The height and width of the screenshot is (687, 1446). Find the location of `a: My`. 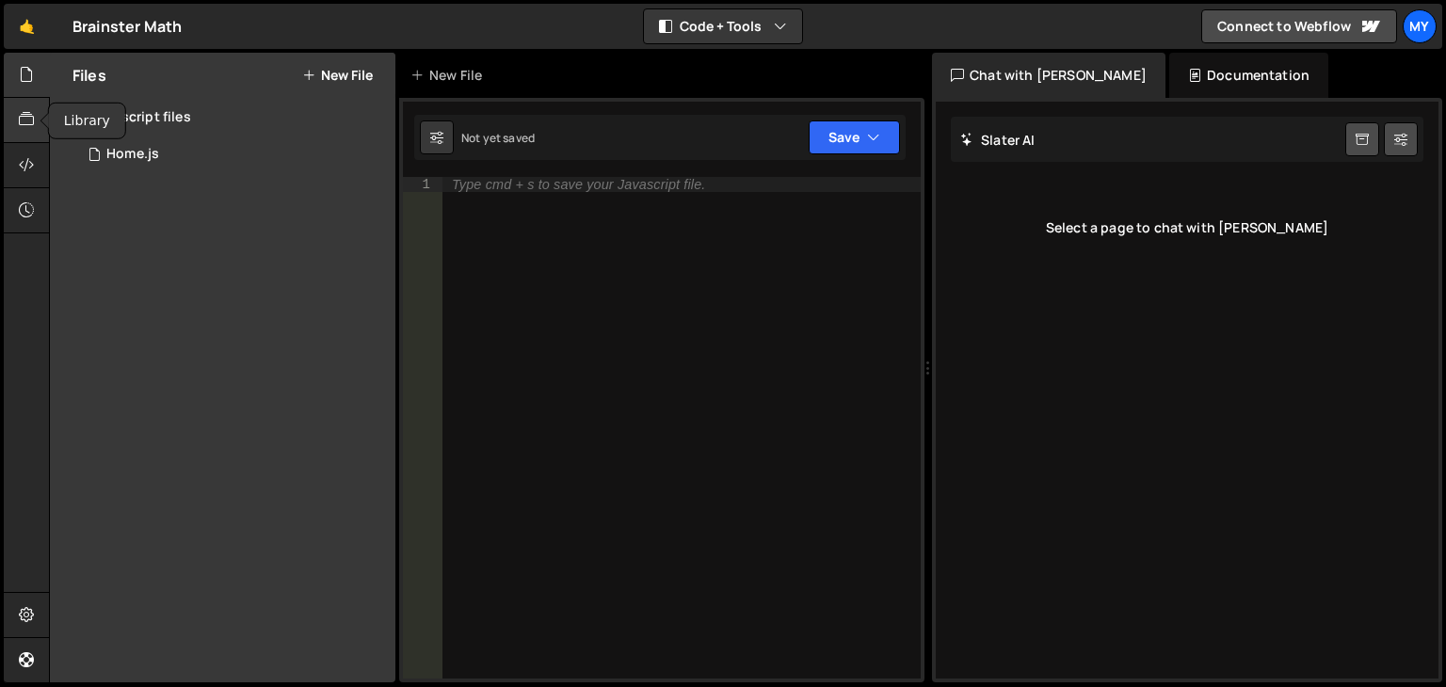

a: My is located at coordinates (1419, 26).